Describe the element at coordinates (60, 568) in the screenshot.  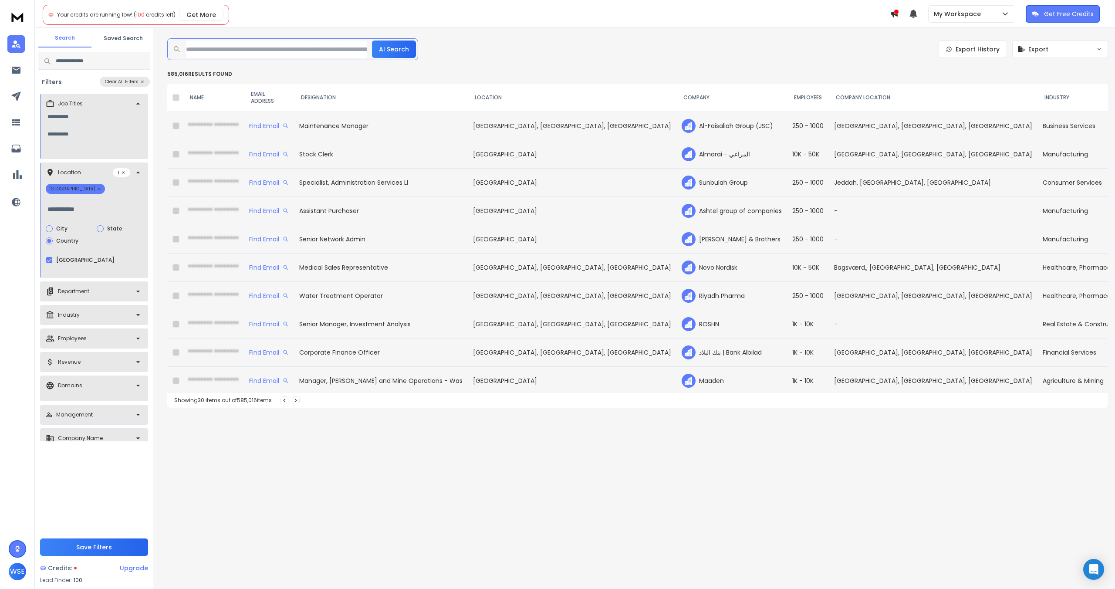
I see `span: Credits:` at that location.